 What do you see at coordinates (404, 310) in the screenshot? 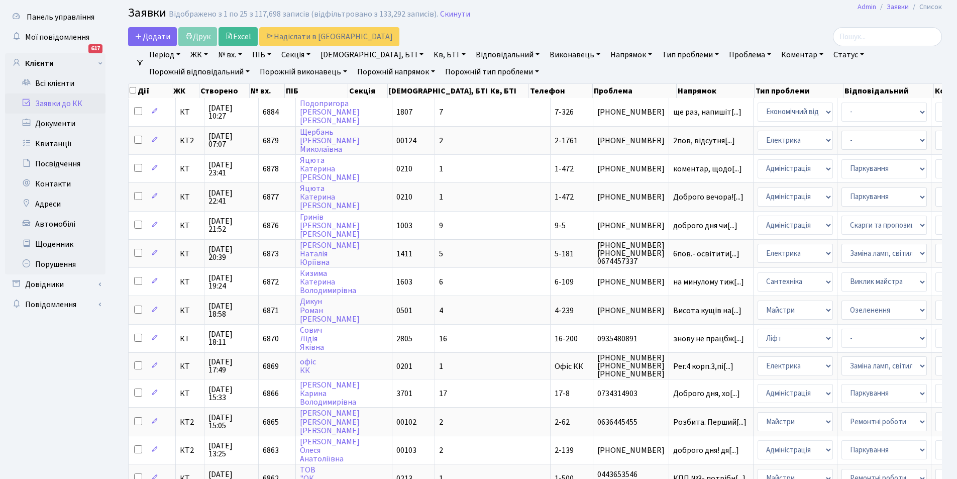
I see `span: 0501` at bounding box center [404, 310].